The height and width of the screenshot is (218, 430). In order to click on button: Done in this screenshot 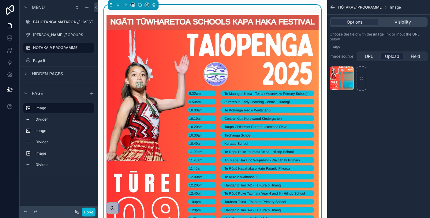, I will do `click(88, 212)`.